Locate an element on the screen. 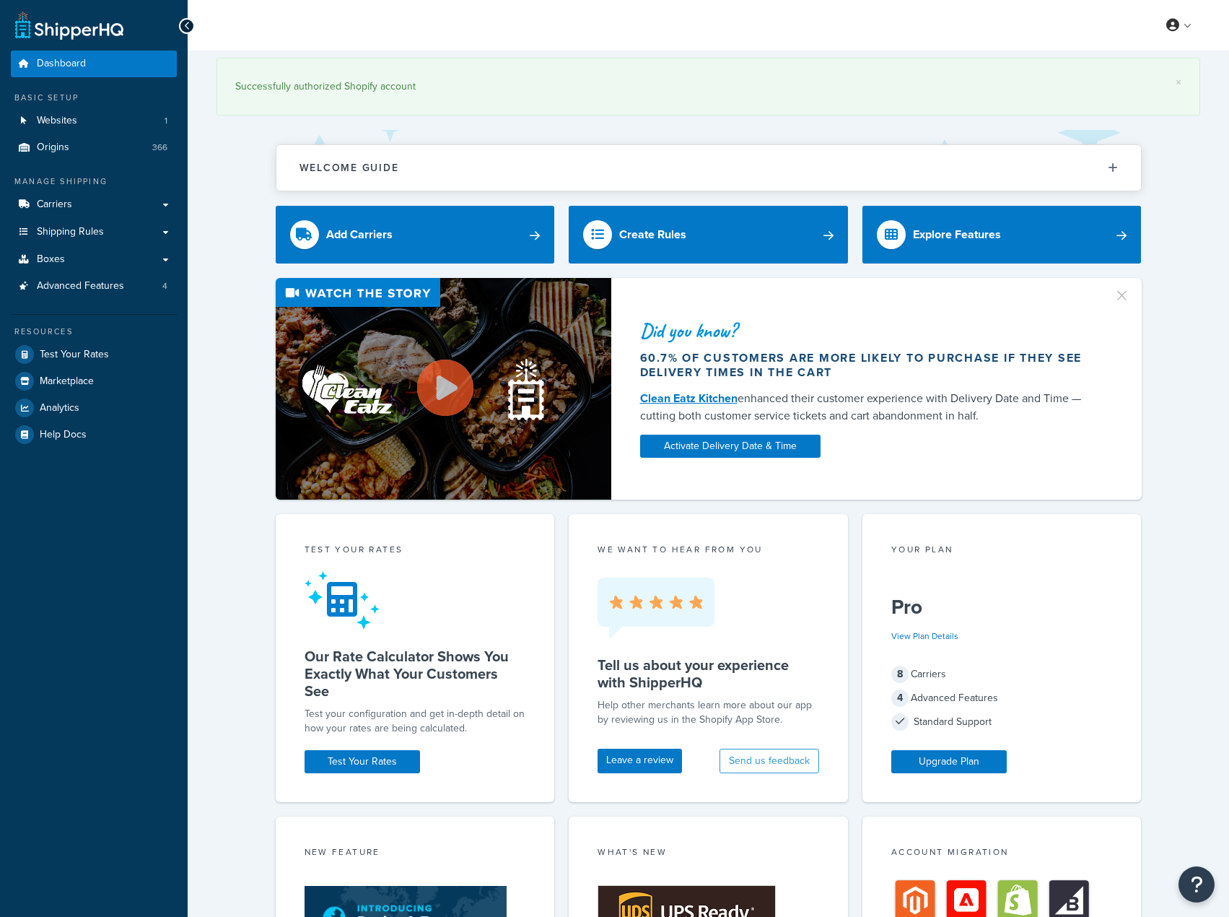  div: Standard Support is located at coordinates (1002, 722).